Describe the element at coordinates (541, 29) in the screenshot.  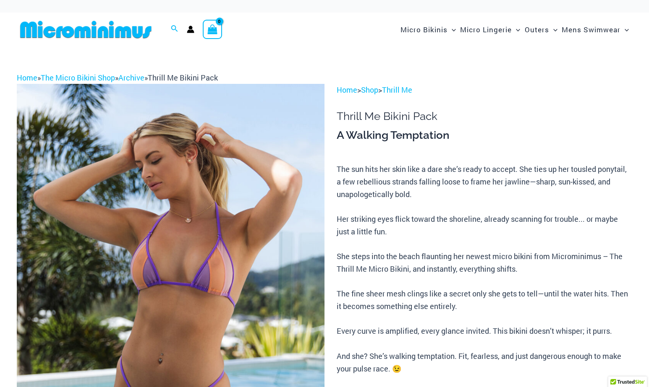
I see `a: OutersMenu ToggleMenu Toggle` at that location.